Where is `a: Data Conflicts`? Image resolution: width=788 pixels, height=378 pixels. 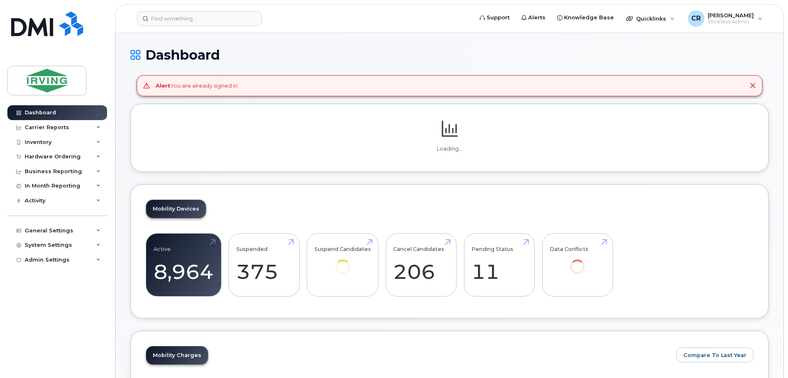 a: Data Conflicts is located at coordinates (577, 261).